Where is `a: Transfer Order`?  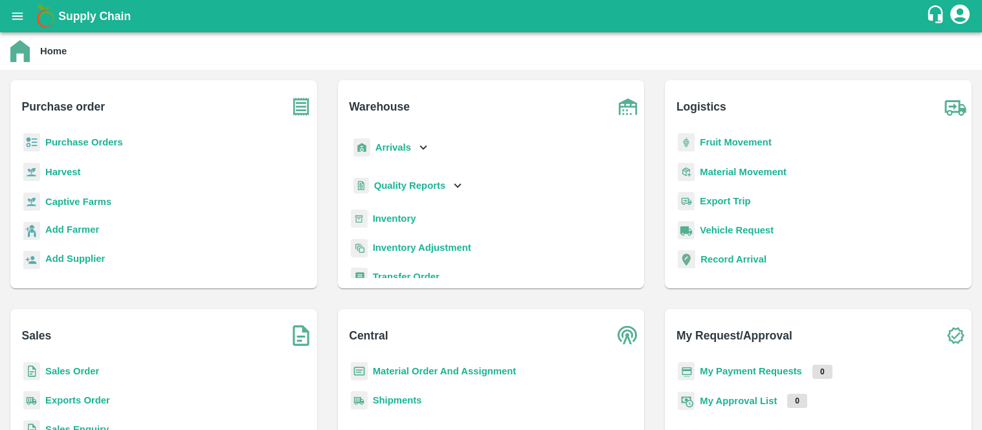 a: Transfer Order is located at coordinates (406, 277).